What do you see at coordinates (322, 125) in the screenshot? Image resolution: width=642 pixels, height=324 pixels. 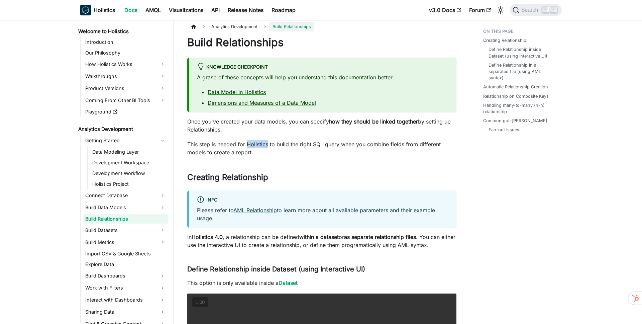 I see `p: Once you've created your data models, you can specify by setting up Relationships.` at bounding box center [322, 125].